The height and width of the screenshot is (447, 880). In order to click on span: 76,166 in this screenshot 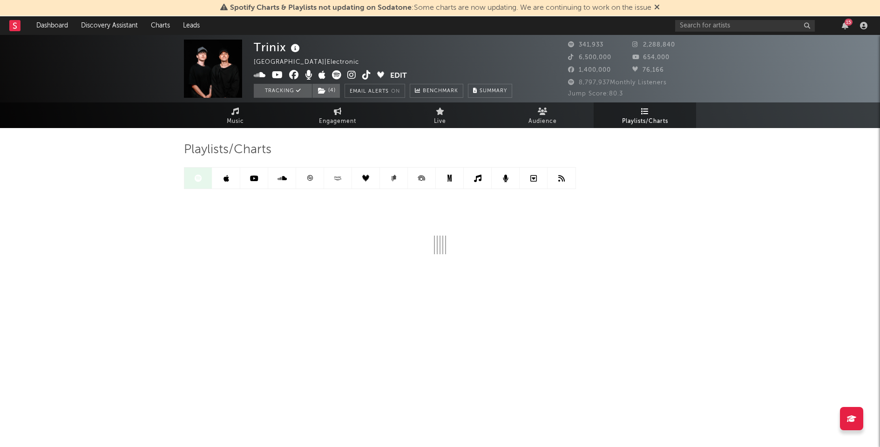, I will do `click(648, 70)`.